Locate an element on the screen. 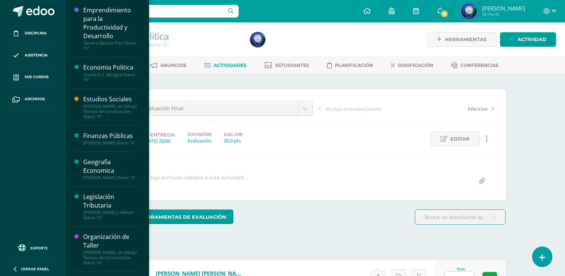 The height and width of the screenshot is (276, 565). a: Conferencias is located at coordinates (475, 65).